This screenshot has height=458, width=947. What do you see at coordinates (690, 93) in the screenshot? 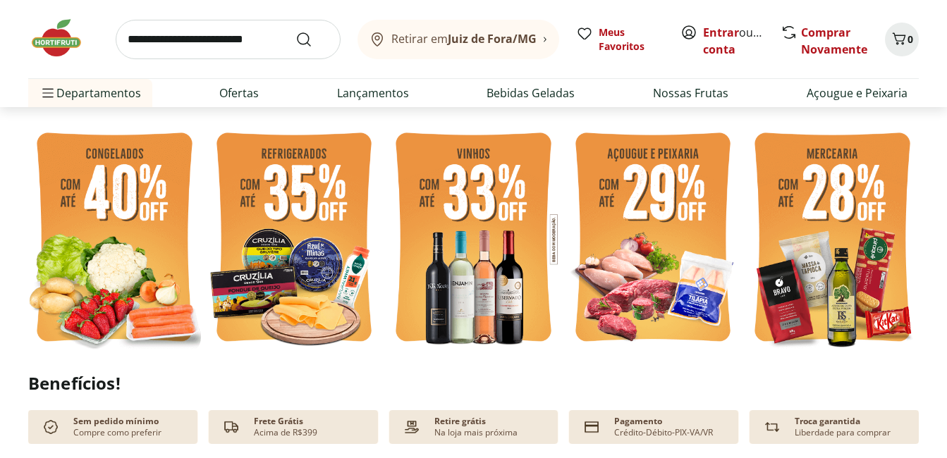
I see `a: Nossas Frutas` at bounding box center [690, 93].